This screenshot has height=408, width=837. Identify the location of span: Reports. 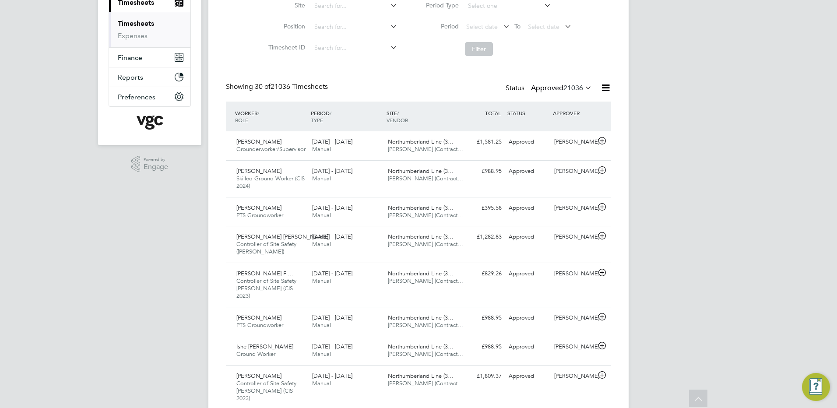
(131, 77).